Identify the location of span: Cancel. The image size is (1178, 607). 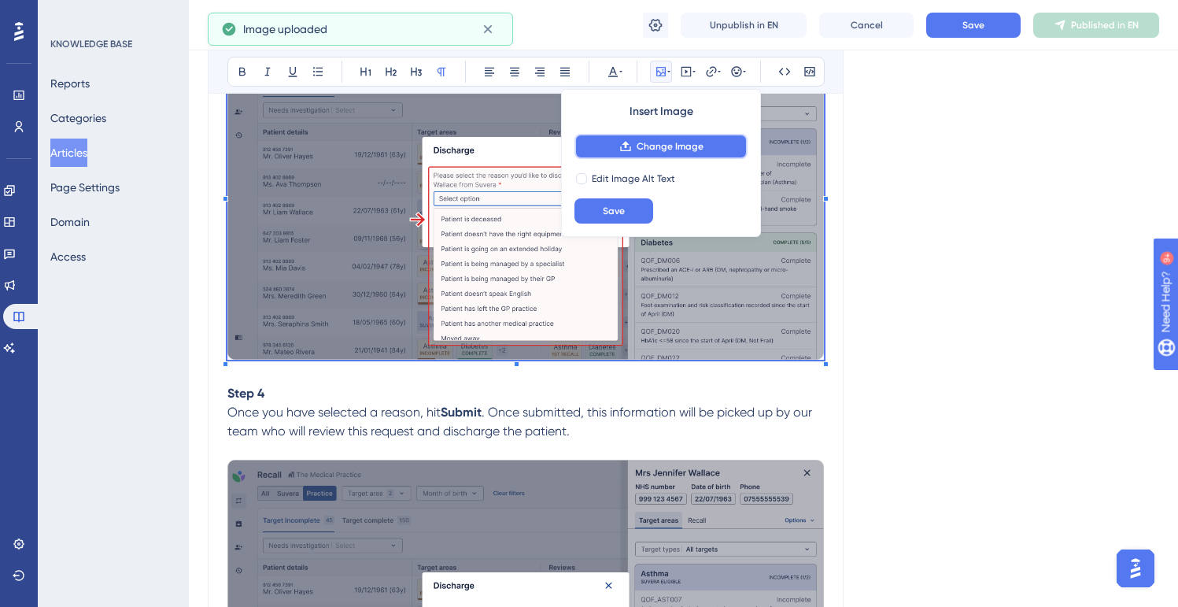
(866, 25).